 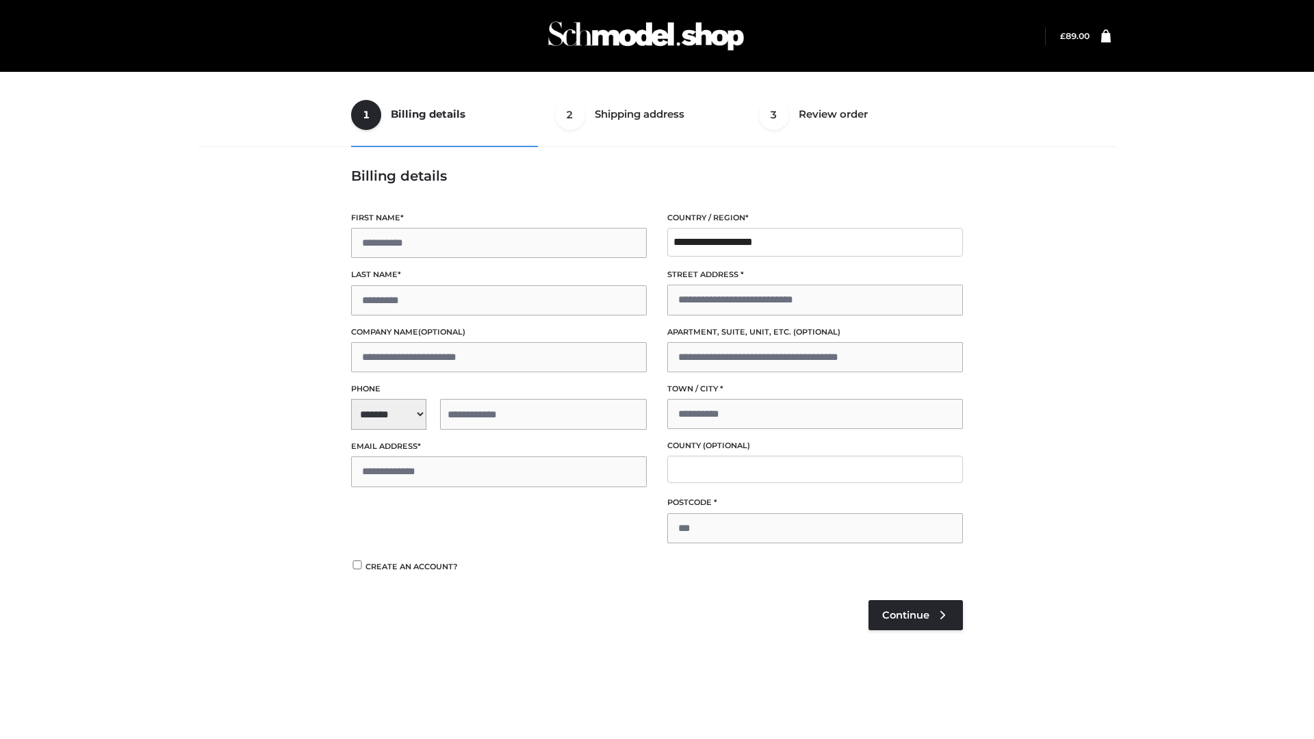 I want to click on label: Email address, so click(x=499, y=446).